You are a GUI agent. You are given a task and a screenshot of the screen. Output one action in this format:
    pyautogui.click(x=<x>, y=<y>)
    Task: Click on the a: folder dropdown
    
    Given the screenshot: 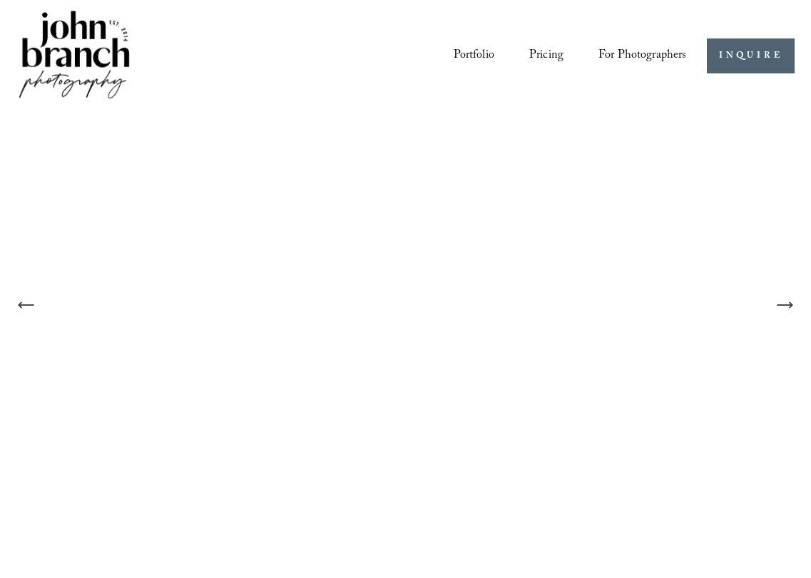 What is the action you would take?
    pyautogui.click(x=643, y=56)
    